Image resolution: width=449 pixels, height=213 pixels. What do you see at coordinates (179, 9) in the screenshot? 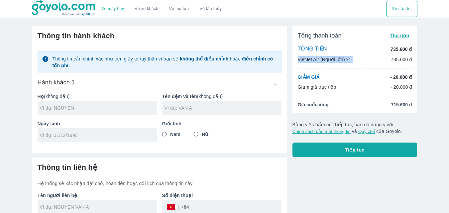
I see `a: Vé tàu lửa` at bounding box center [179, 9].